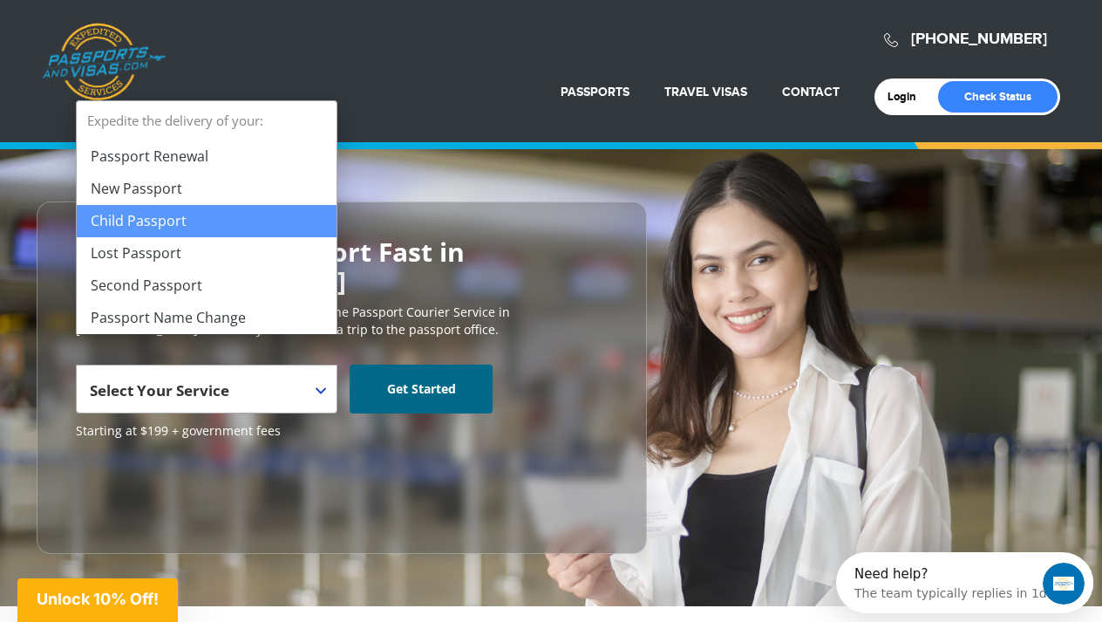 The height and width of the screenshot is (622, 1102). What do you see at coordinates (134, 31) in the screenshot?
I see `div: Open Intercom Messenger` at bounding box center [134, 31].